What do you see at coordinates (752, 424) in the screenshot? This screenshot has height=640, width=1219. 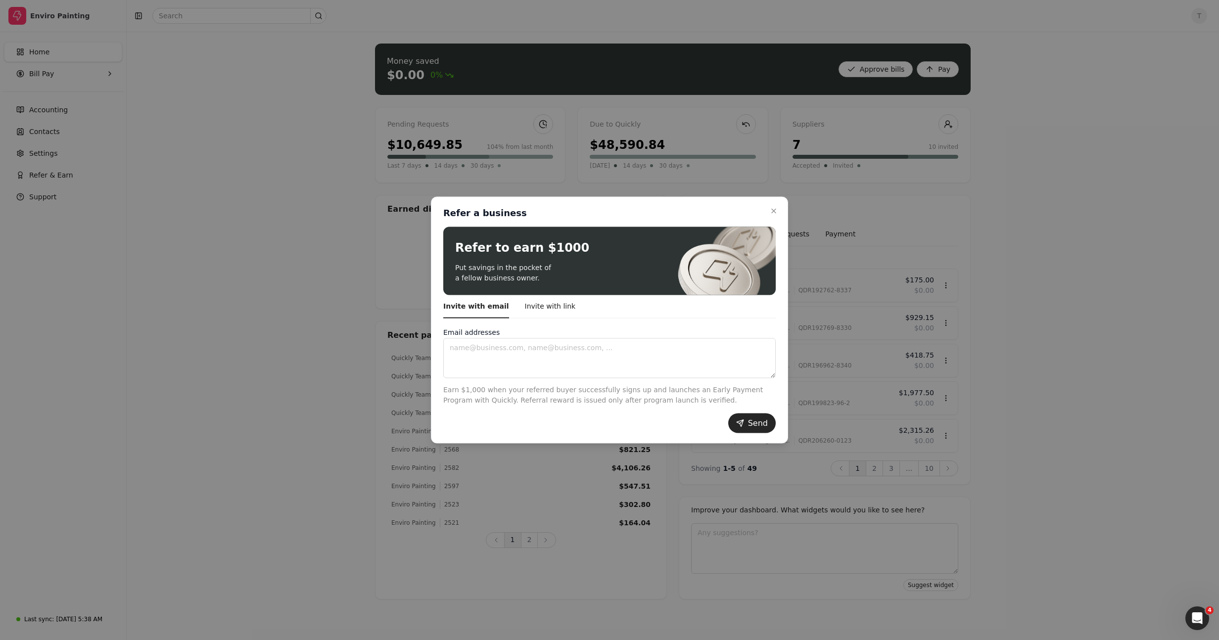 I see `button: Send` at bounding box center [752, 424].